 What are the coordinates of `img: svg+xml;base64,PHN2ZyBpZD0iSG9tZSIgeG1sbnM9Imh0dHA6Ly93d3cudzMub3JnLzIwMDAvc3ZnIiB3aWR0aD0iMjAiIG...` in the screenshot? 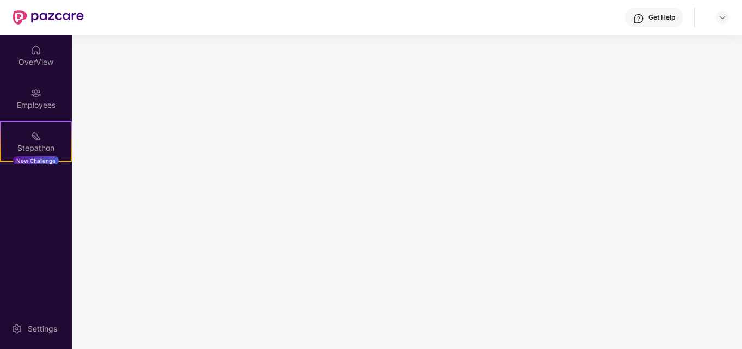 It's located at (36, 50).